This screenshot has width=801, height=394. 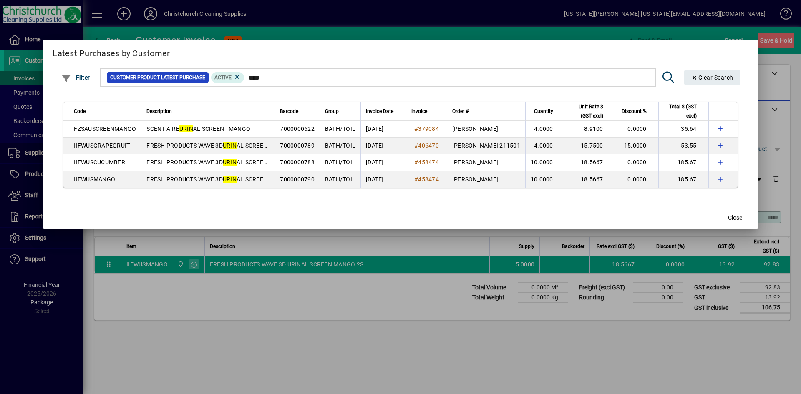 What do you see at coordinates (419, 111) in the screenshot?
I see `span: Invoice` at bounding box center [419, 111].